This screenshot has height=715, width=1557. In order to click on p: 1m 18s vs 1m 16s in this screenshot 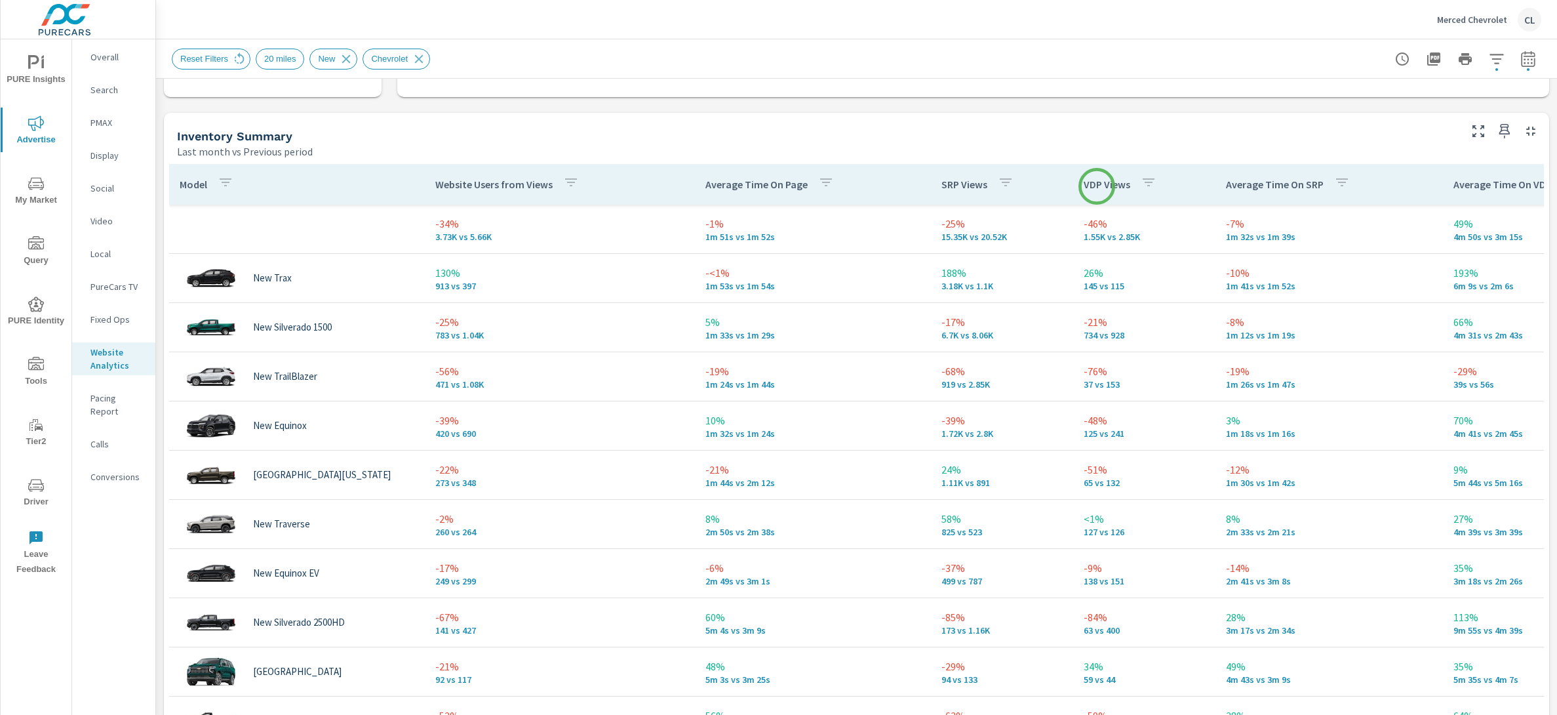, I will do `click(1329, 433)`.